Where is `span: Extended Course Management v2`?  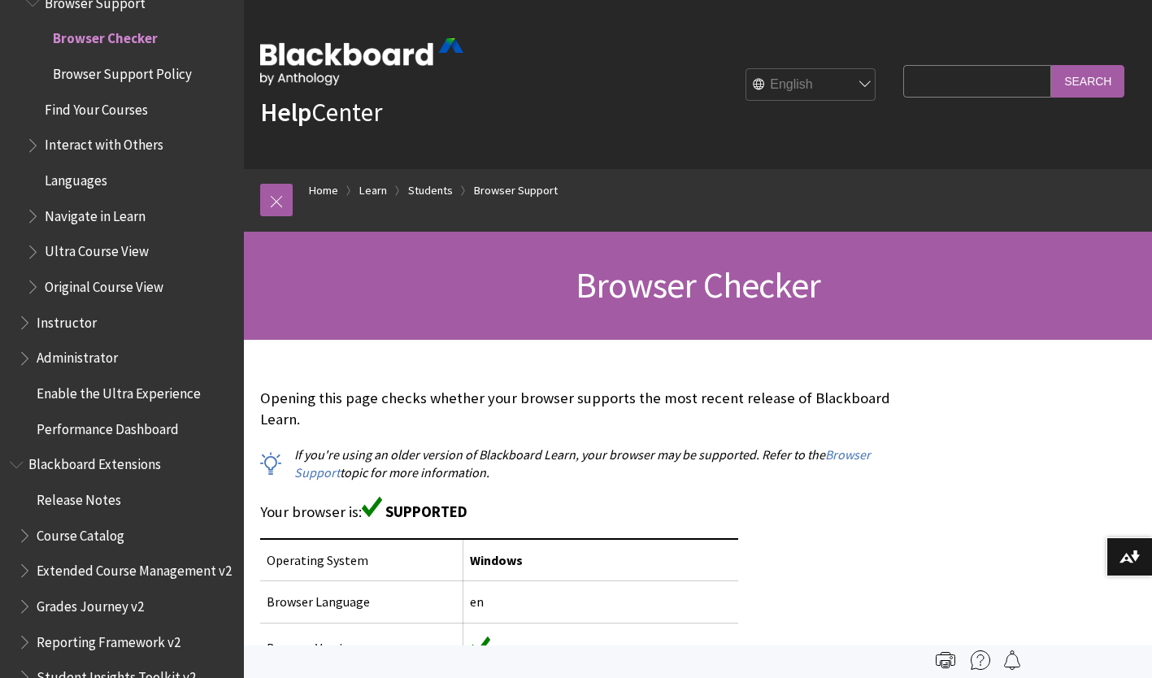 span: Extended Course Management v2 is located at coordinates (134, 567).